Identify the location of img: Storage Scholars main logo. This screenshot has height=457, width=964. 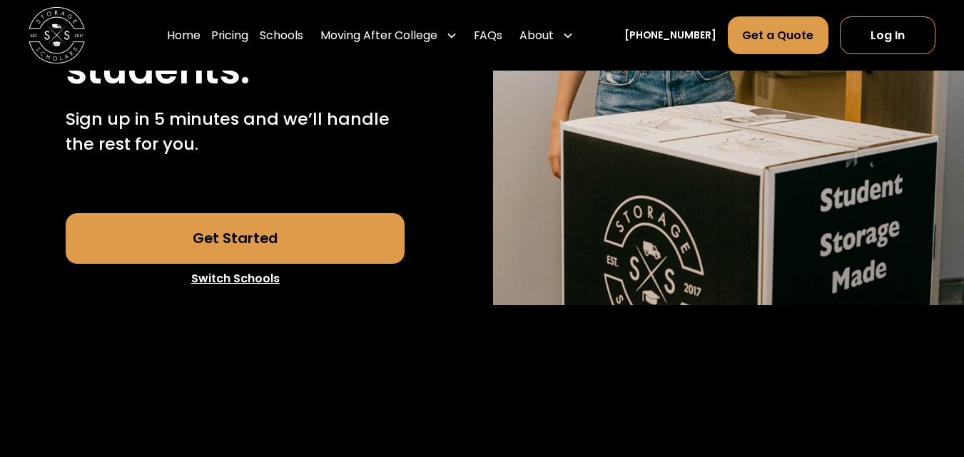
(56, 35).